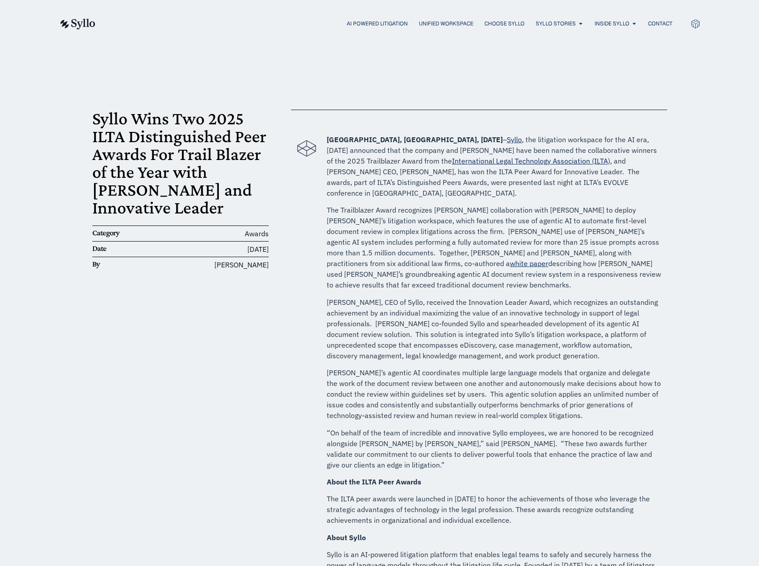 The image size is (759, 566). I want to click on a: Unified Workspace, so click(446, 24).